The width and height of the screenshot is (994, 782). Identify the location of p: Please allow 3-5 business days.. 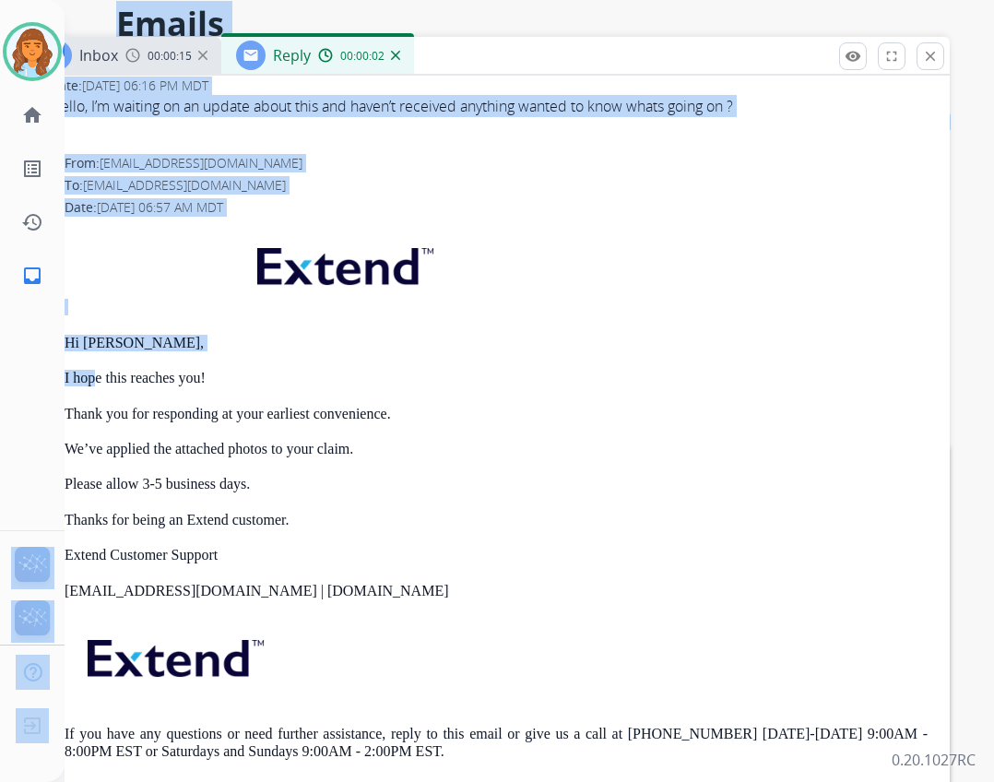
(496, 484).